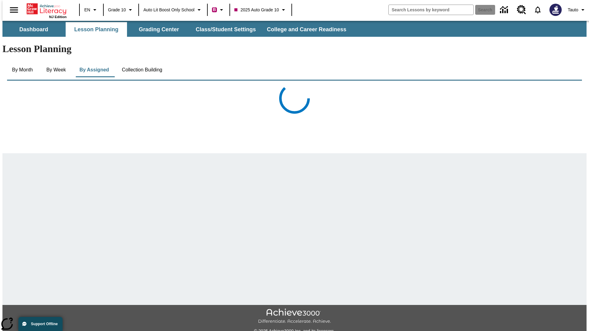 The image size is (589, 331). What do you see at coordinates (173, 10) in the screenshot?
I see `button: School: Auto Lit Boost only School, Select your school` at bounding box center [173, 10].